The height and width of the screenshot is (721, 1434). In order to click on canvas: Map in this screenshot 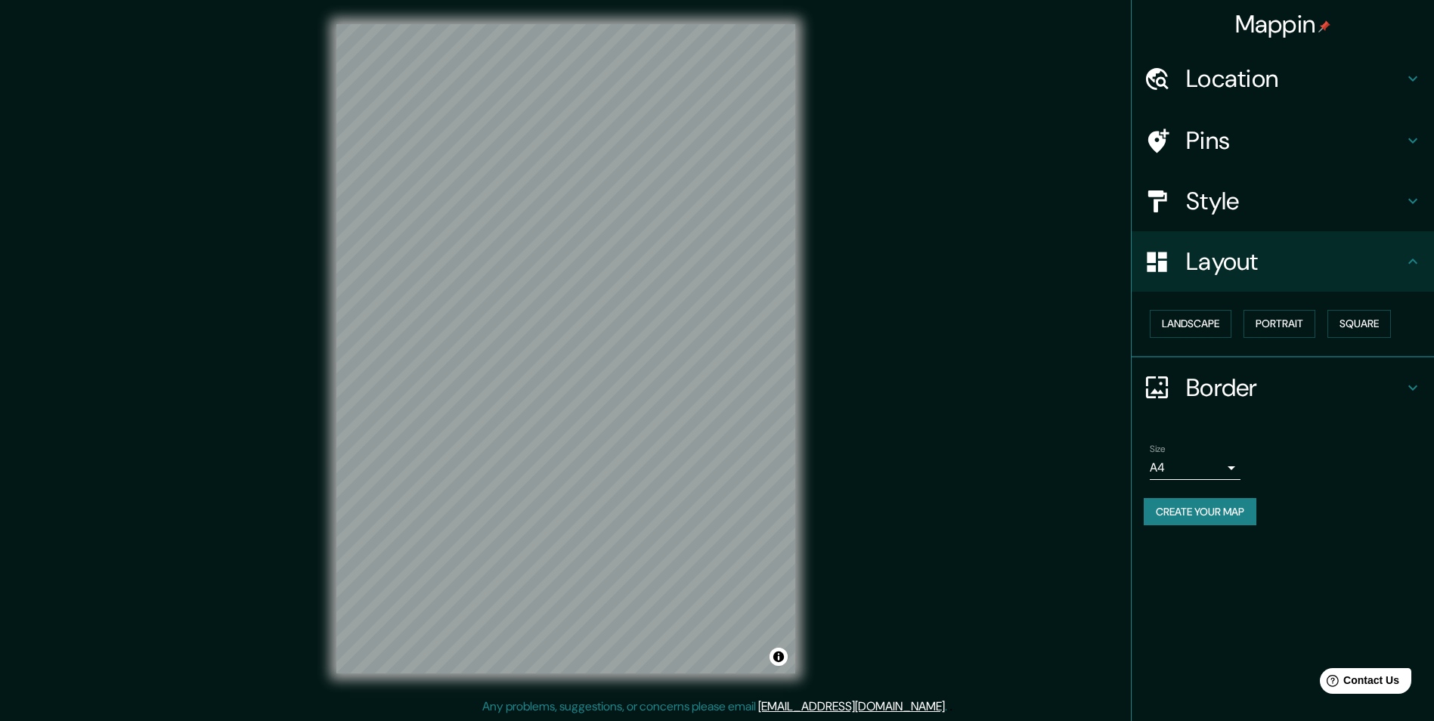, I will do `click(565, 348)`.